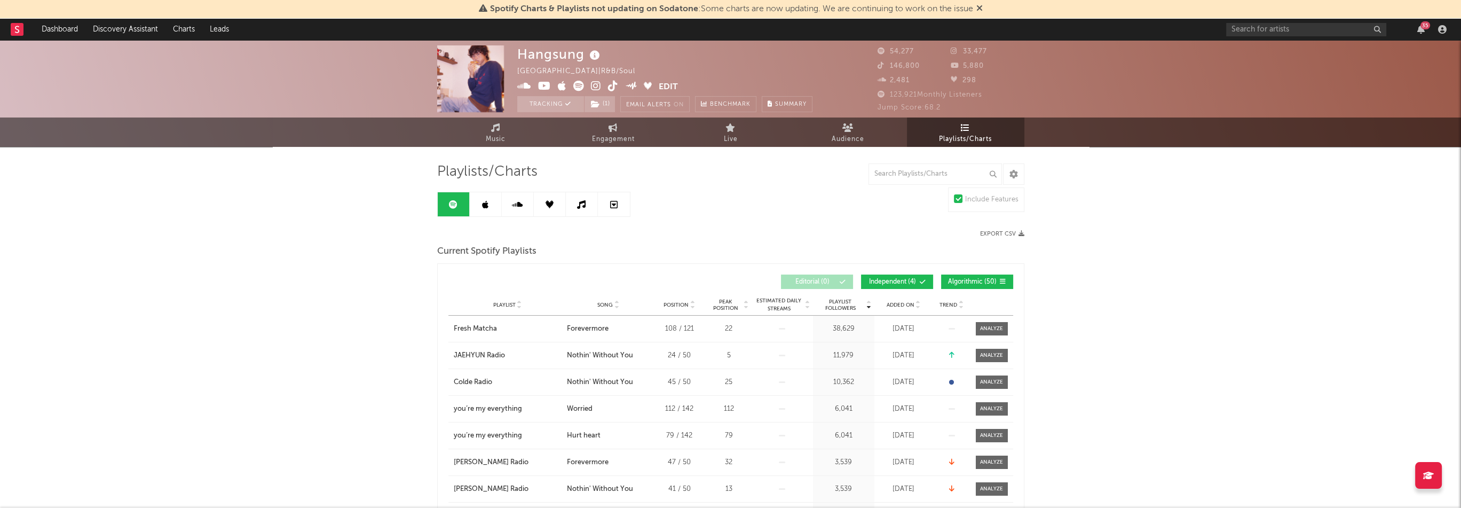 This screenshot has width=1461, height=508. Describe the element at coordinates (725, 305) in the screenshot. I see `span: Peak Position` at that location.